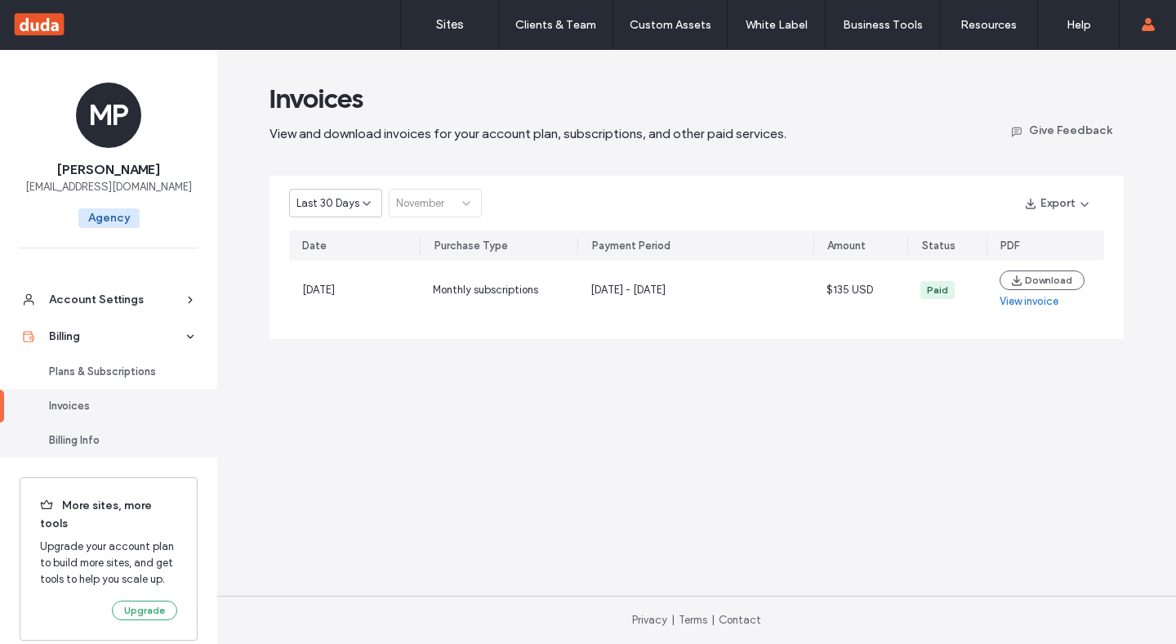 Image resolution: width=1176 pixels, height=644 pixels. What do you see at coordinates (1060, 130) in the screenshot?
I see `button: Give Feedback` at bounding box center [1060, 130].